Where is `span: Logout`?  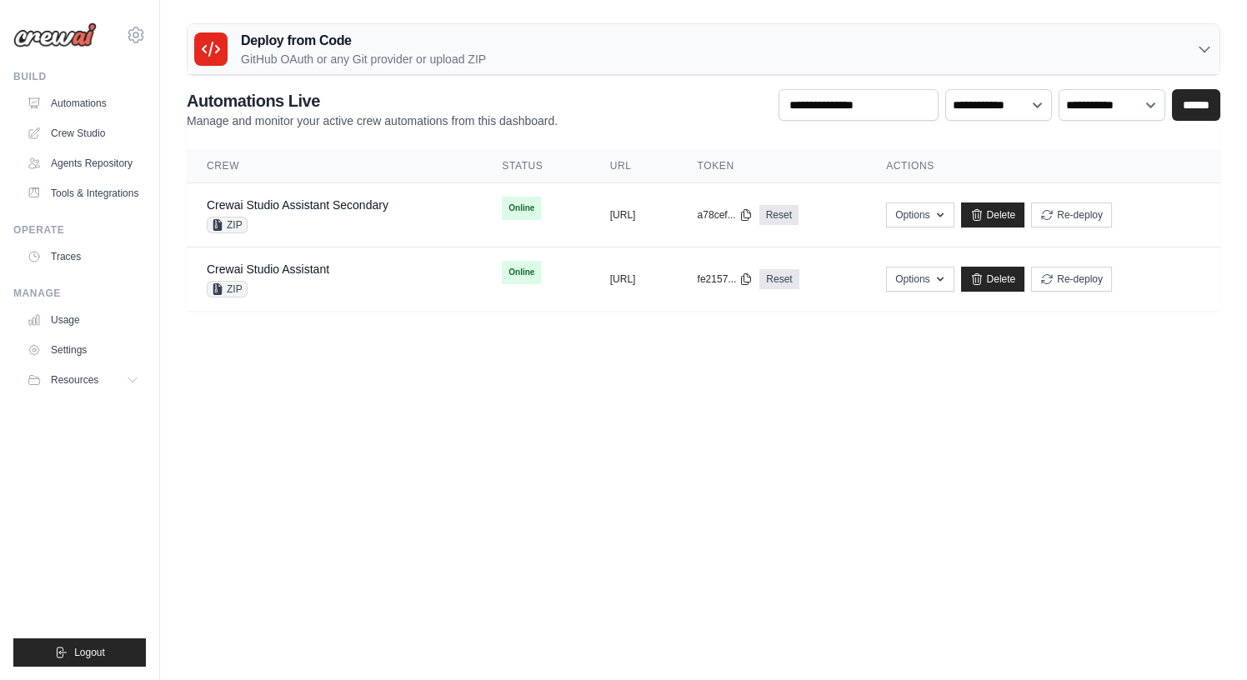 span: Logout is located at coordinates (89, 653).